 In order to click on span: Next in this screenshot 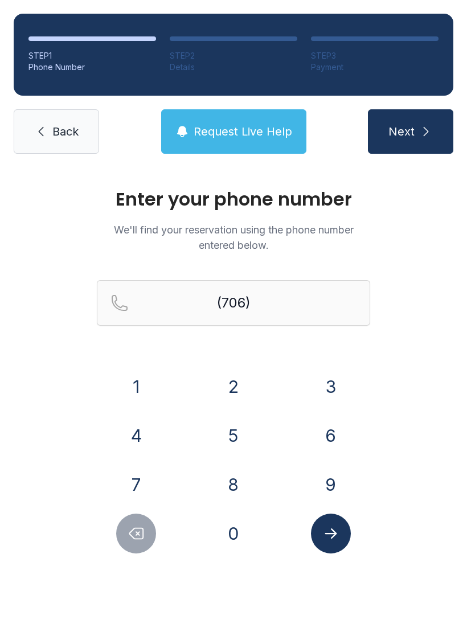, I will do `click(401, 131)`.